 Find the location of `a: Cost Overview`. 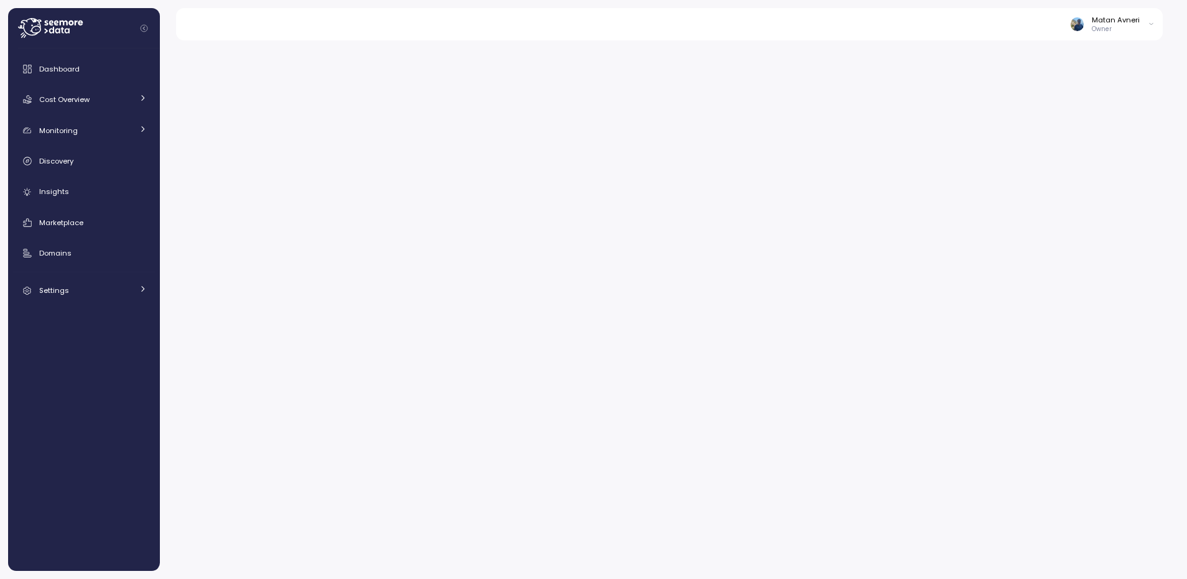

a: Cost Overview is located at coordinates (84, 100).